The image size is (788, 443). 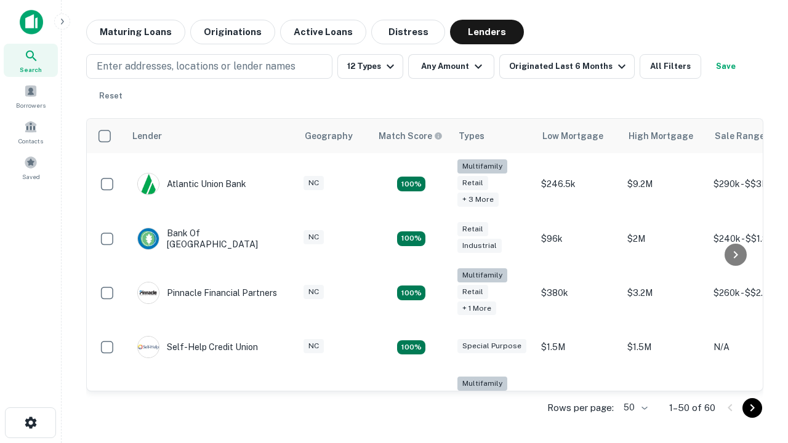 What do you see at coordinates (111, 96) in the screenshot?
I see `button: Reset` at bounding box center [111, 96].